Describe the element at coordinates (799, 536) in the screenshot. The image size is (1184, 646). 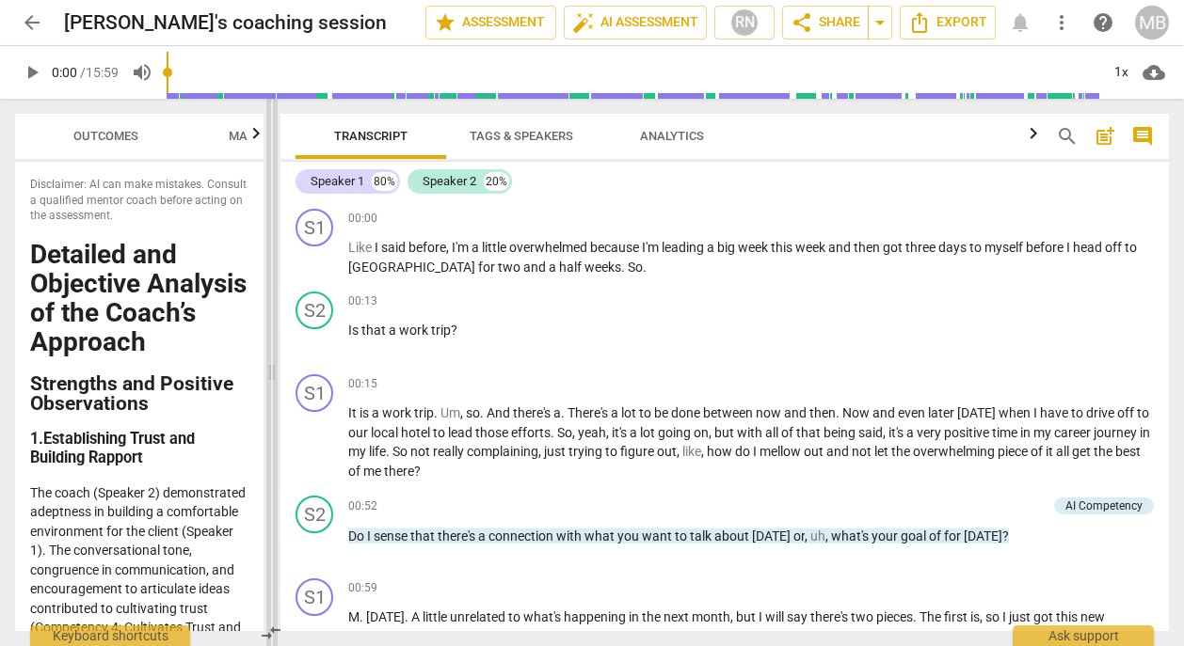
I see `span: or` at that location.